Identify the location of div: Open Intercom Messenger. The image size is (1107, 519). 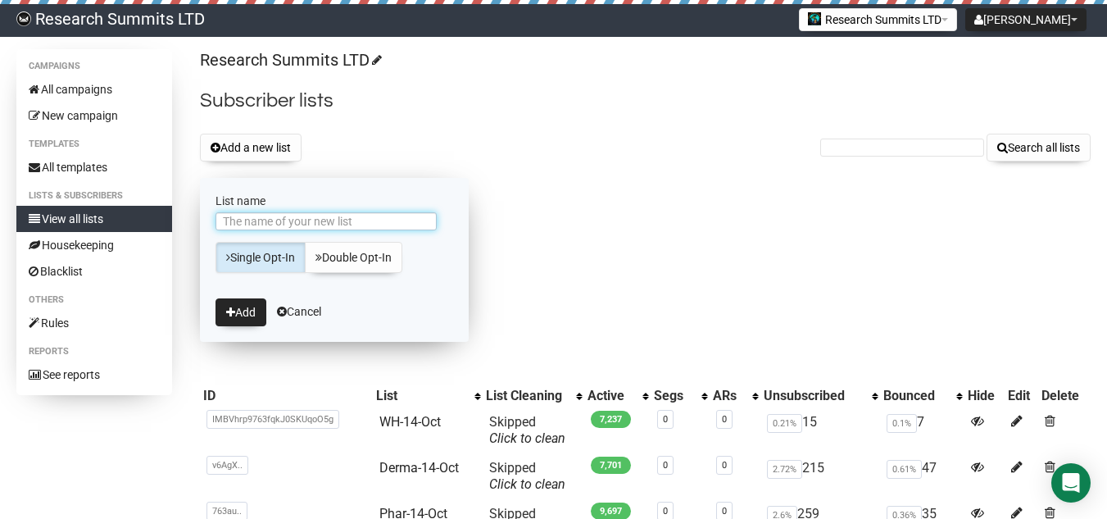
(1071, 483).